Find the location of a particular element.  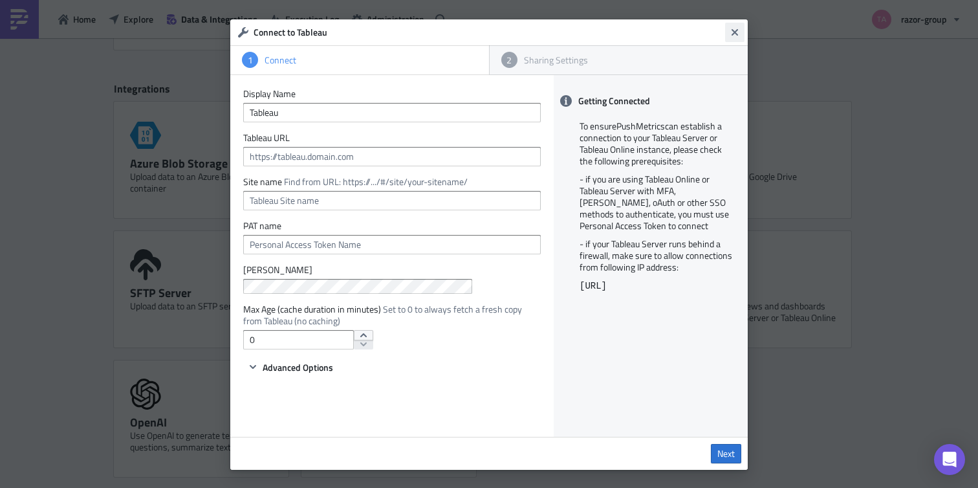

button: decrement is located at coordinates (364, 345).